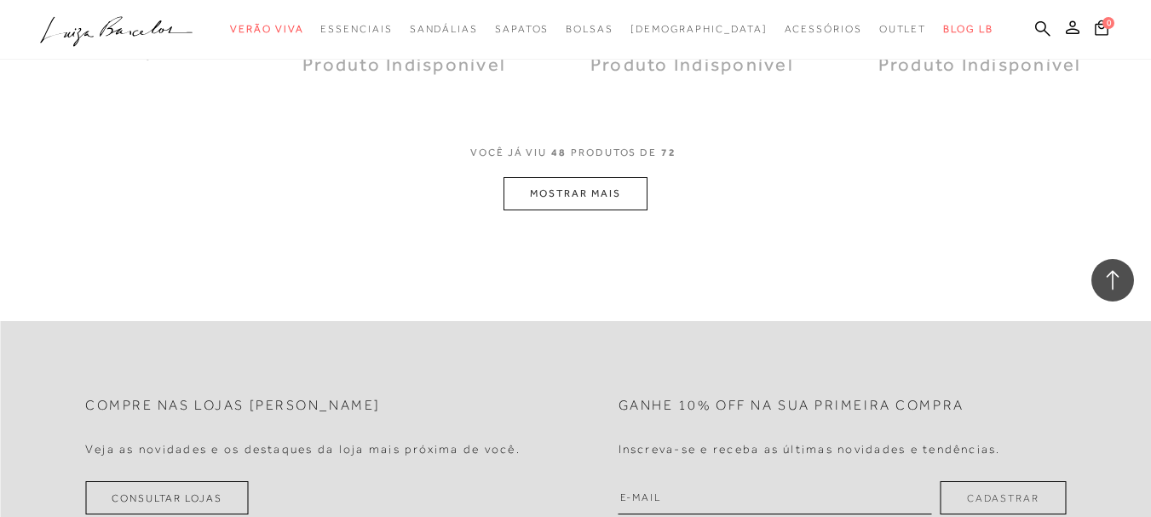  I want to click on span: Acessórios, so click(823, 29).